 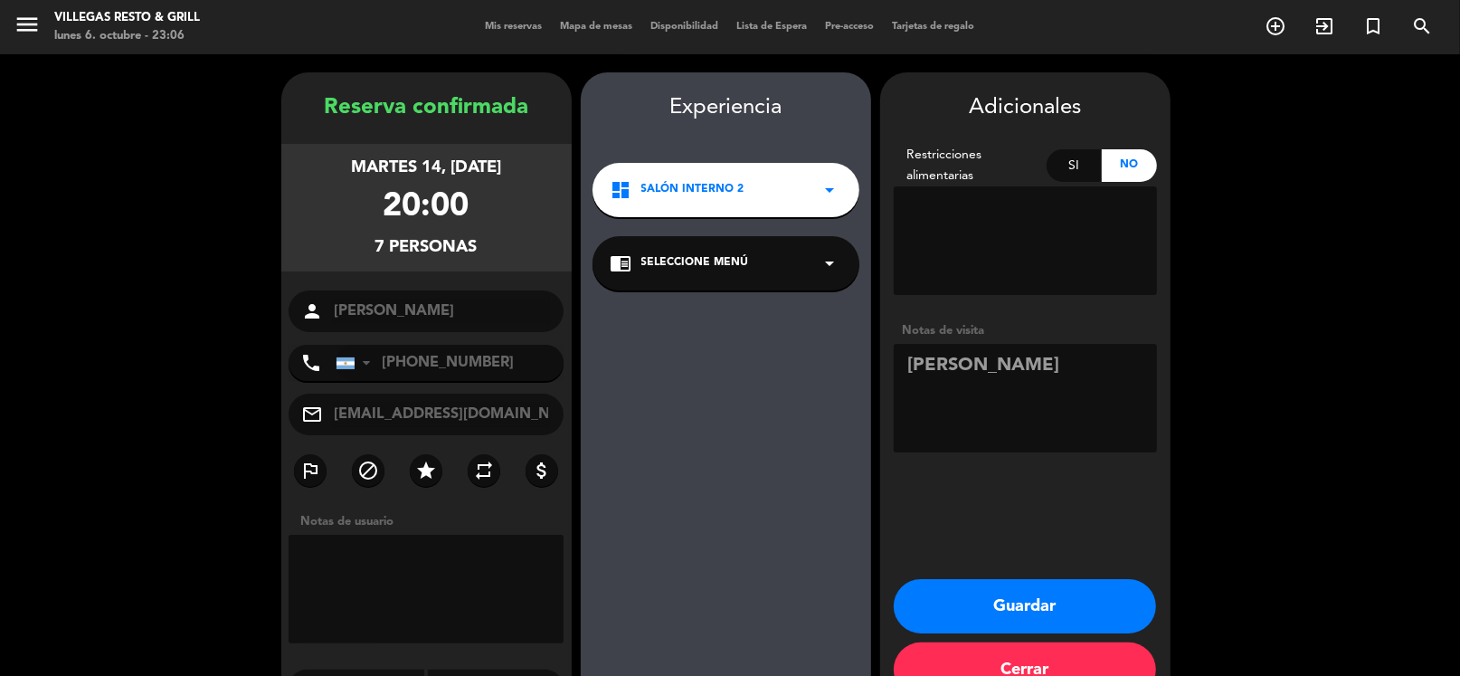 What do you see at coordinates (357, 363) in the screenshot?
I see `div: Argentina: +54` at bounding box center [357, 363].